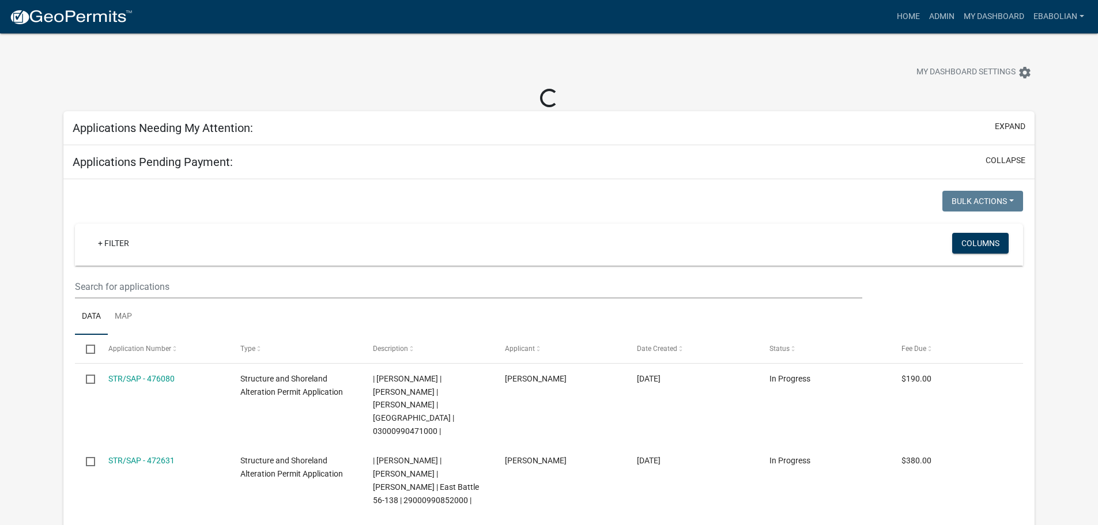 The width and height of the screenshot is (1098, 525). I want to click on a: Map, so click(123, 317).